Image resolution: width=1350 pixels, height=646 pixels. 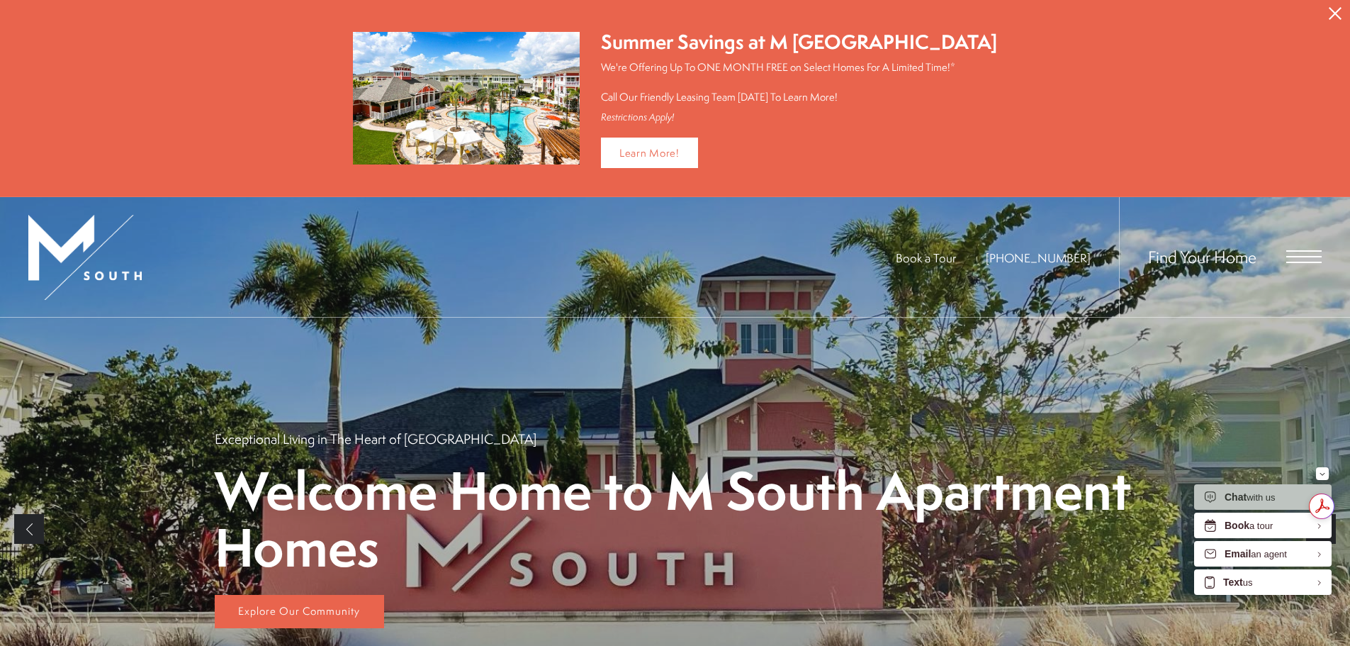 What do you see at coordinates (649, 152) in the screenshot?
I see `a: Learn More!` at bounding box center [649, 152].